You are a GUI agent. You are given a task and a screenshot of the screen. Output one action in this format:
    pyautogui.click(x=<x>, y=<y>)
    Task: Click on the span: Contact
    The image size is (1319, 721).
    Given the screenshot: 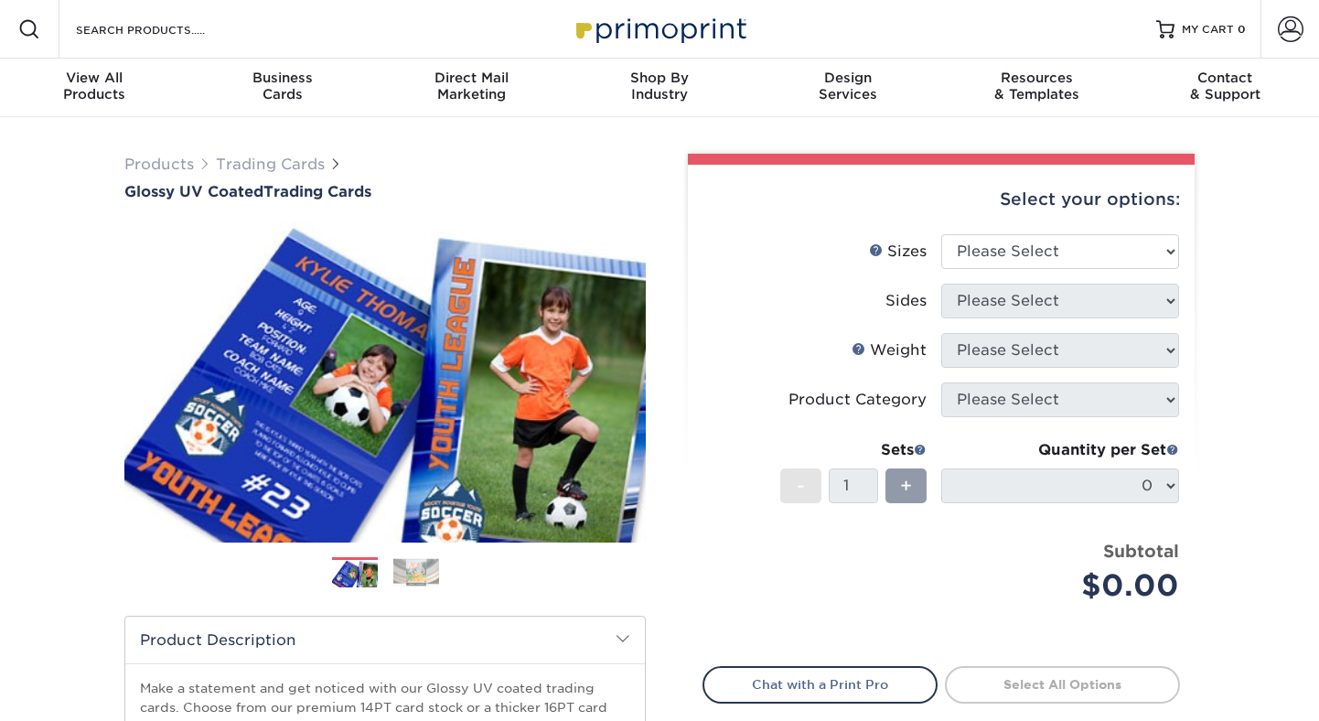 What is the action you would take?
    pyautogui.click(x=1225, y=78)
    